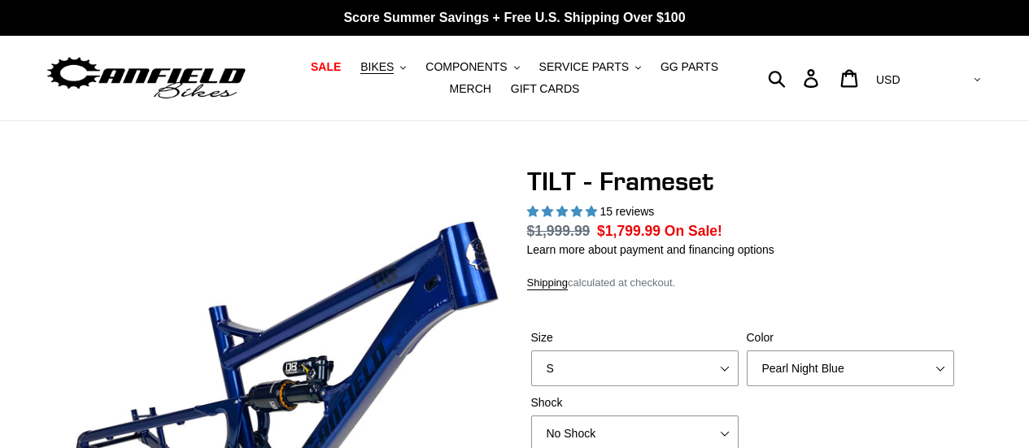 The width and height of the screenshot is (1029, 448). What do you see at coordinates (634, 337) in the screenshot?
I see `label: Size` at bounding box center [634, 337].